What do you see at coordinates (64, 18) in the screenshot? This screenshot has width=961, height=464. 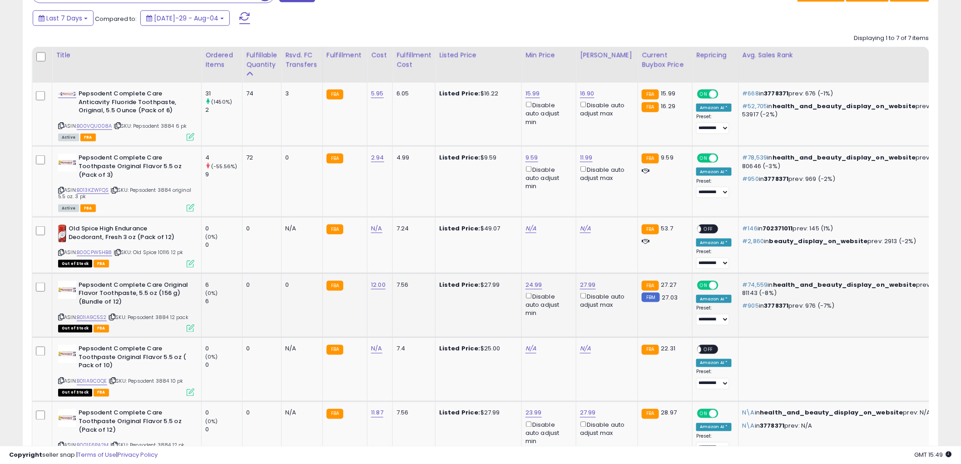 I see `span: Last 7 Days` at bounding box center [64, 18].